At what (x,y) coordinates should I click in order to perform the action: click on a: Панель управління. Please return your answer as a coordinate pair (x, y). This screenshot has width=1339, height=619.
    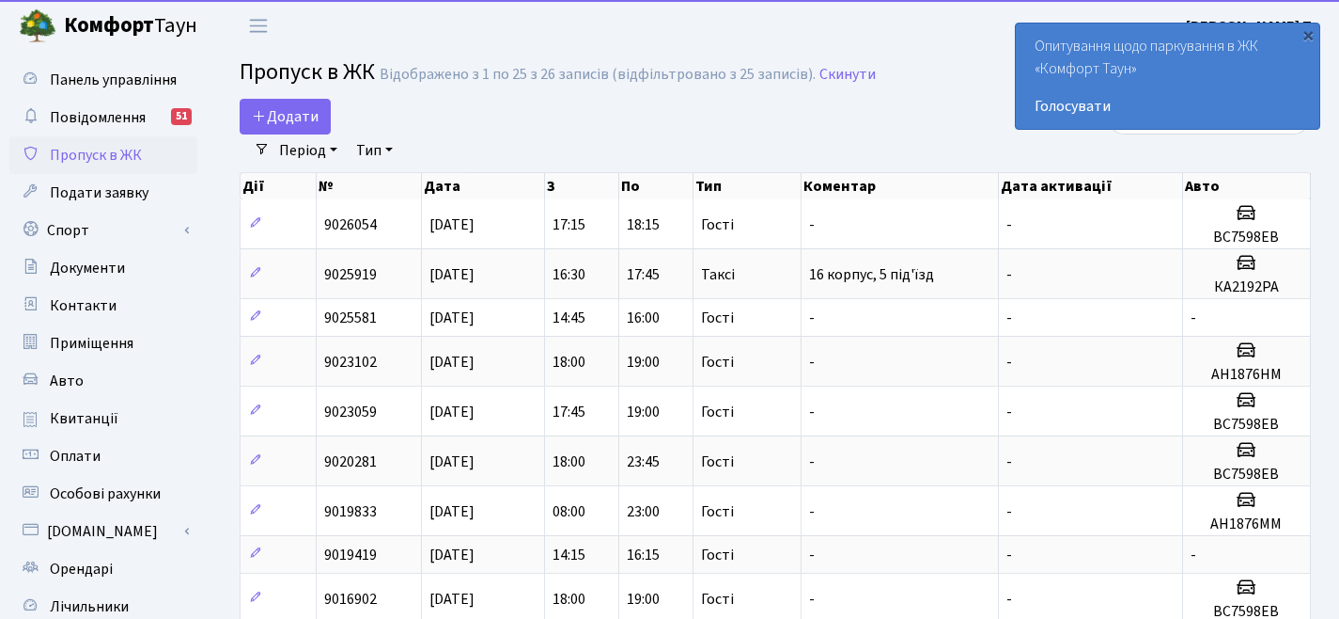
    Looking at the image, I should click on (103, 80).